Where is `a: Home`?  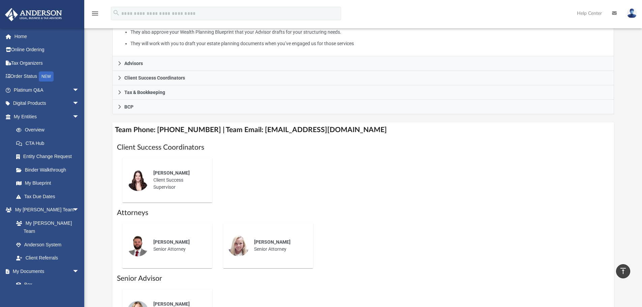 a: Home is located at coordinates (47, 36).